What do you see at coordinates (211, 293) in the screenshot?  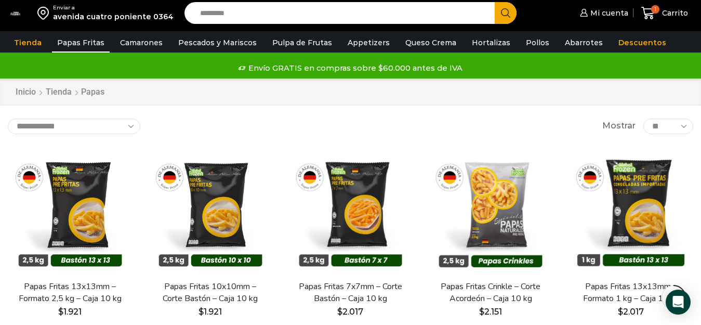 I see `a: Papas Fritas 10x10mm – Corte Bastón – Caja 10 kg` at bounding box center [211, 293].